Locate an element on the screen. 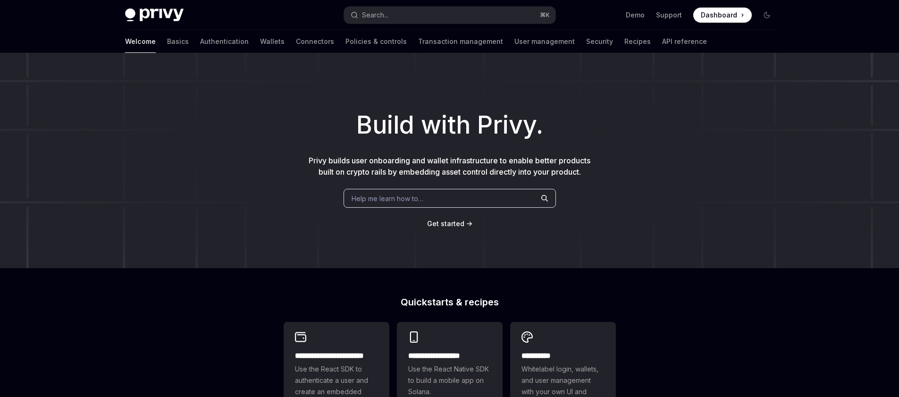 The height and width of the screenshot is (397, 899). img: dark logo is located at coordinates (154, 15).